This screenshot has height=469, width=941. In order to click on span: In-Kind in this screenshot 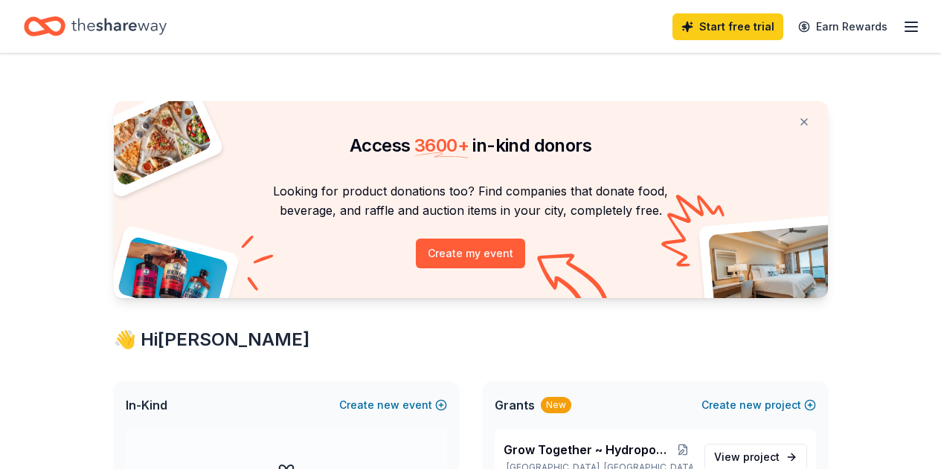, I will do `click(146, 405)`.